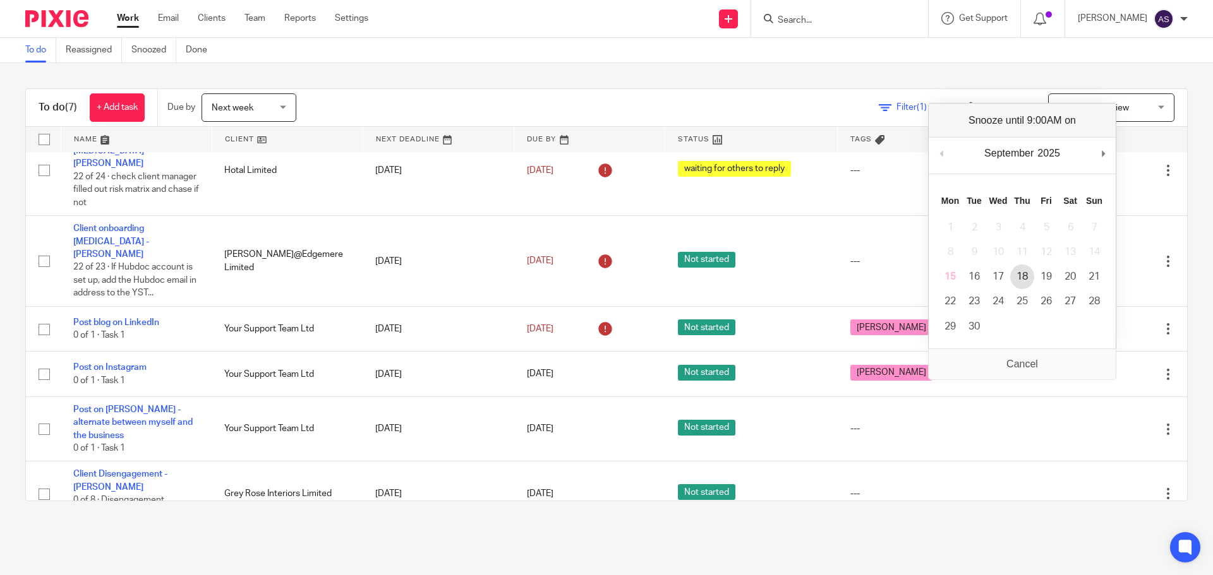 The image size is (1213, 575). I want to click on span: waiting for others to reply, so click(734, 169).